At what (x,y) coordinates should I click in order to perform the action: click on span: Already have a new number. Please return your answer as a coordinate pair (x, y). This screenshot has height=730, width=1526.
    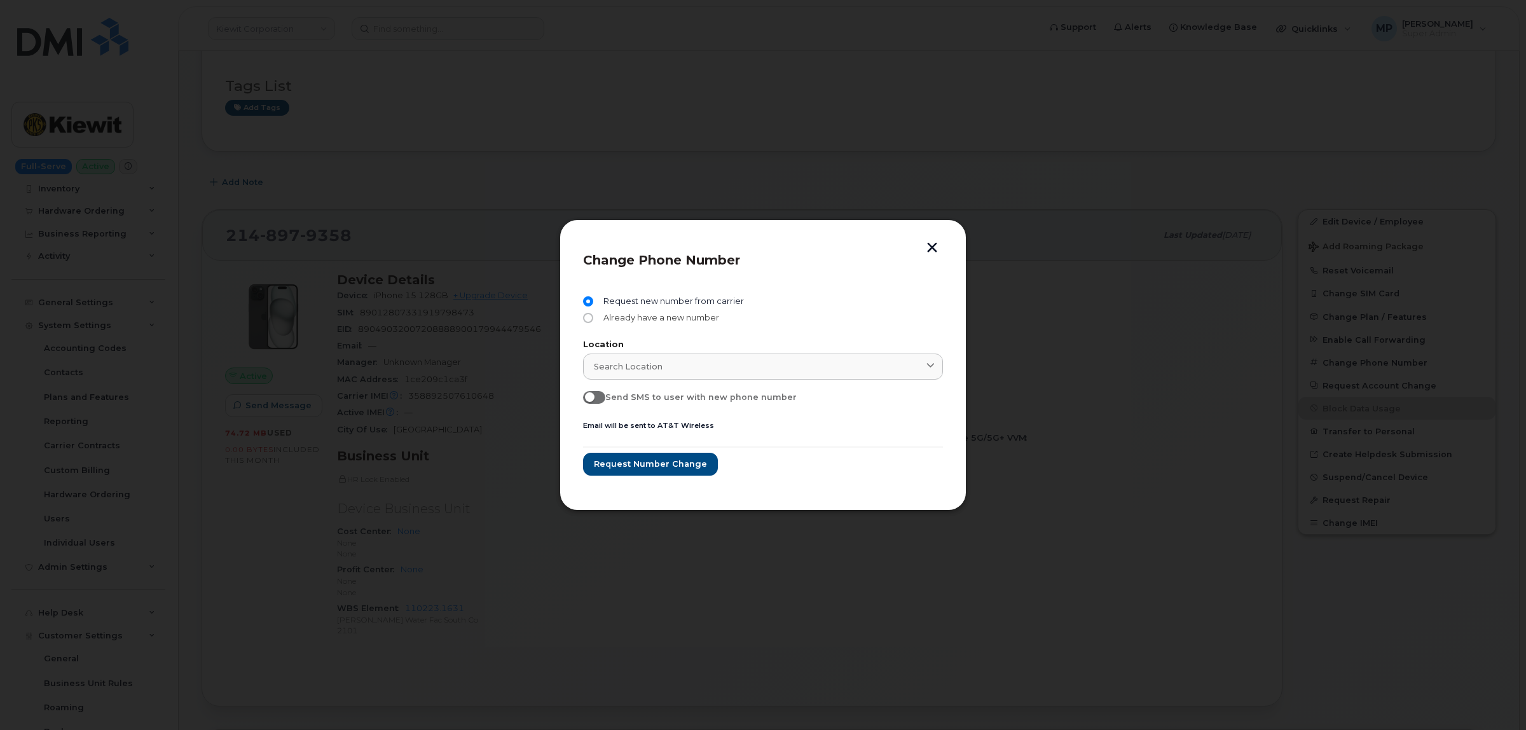
    Looking at the image, I should click on (659, 318).